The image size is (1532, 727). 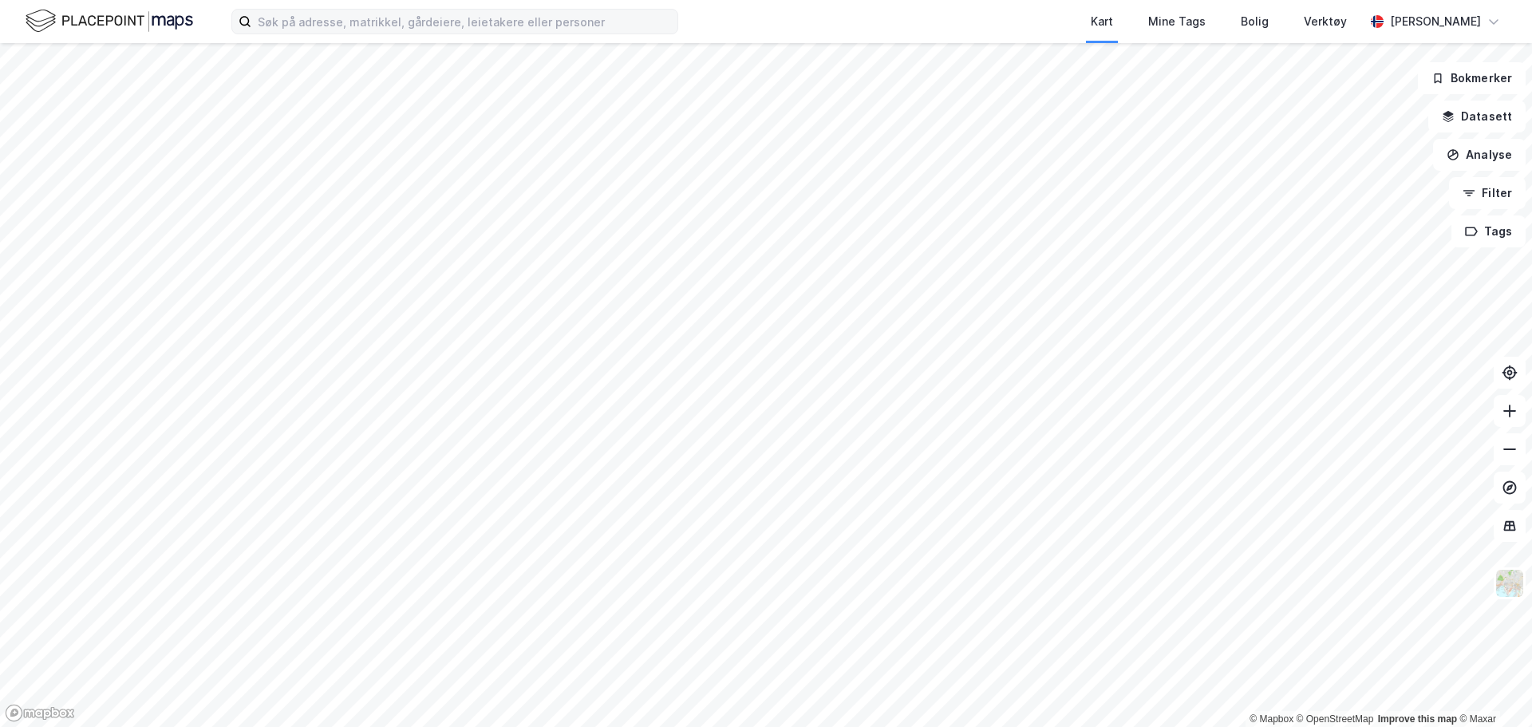 What do you see at coordinates (1325, 22) in the screenshot?
I see `div: Verktøy` at bounding box center [1325, 22].